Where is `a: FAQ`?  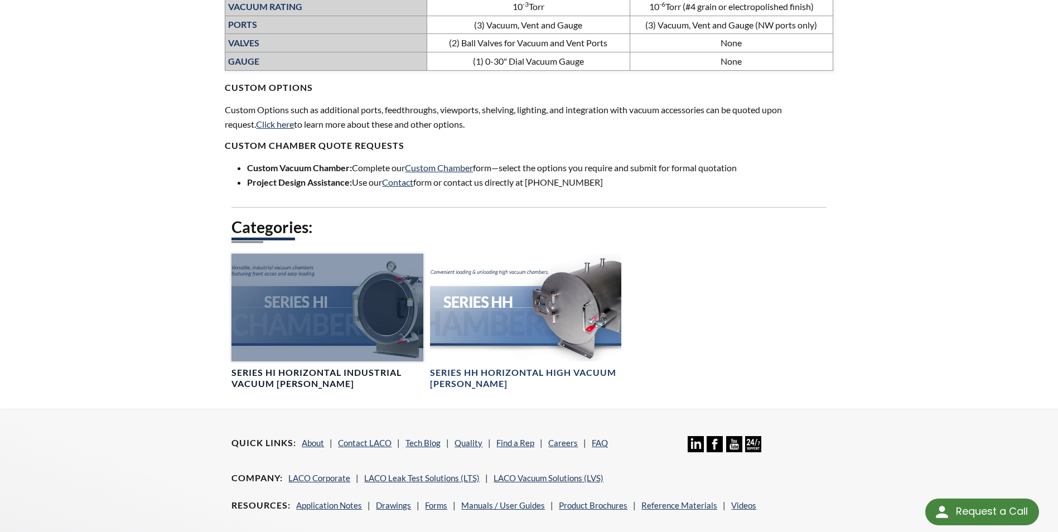 a: FAQ is located at coordinates (600, 443).